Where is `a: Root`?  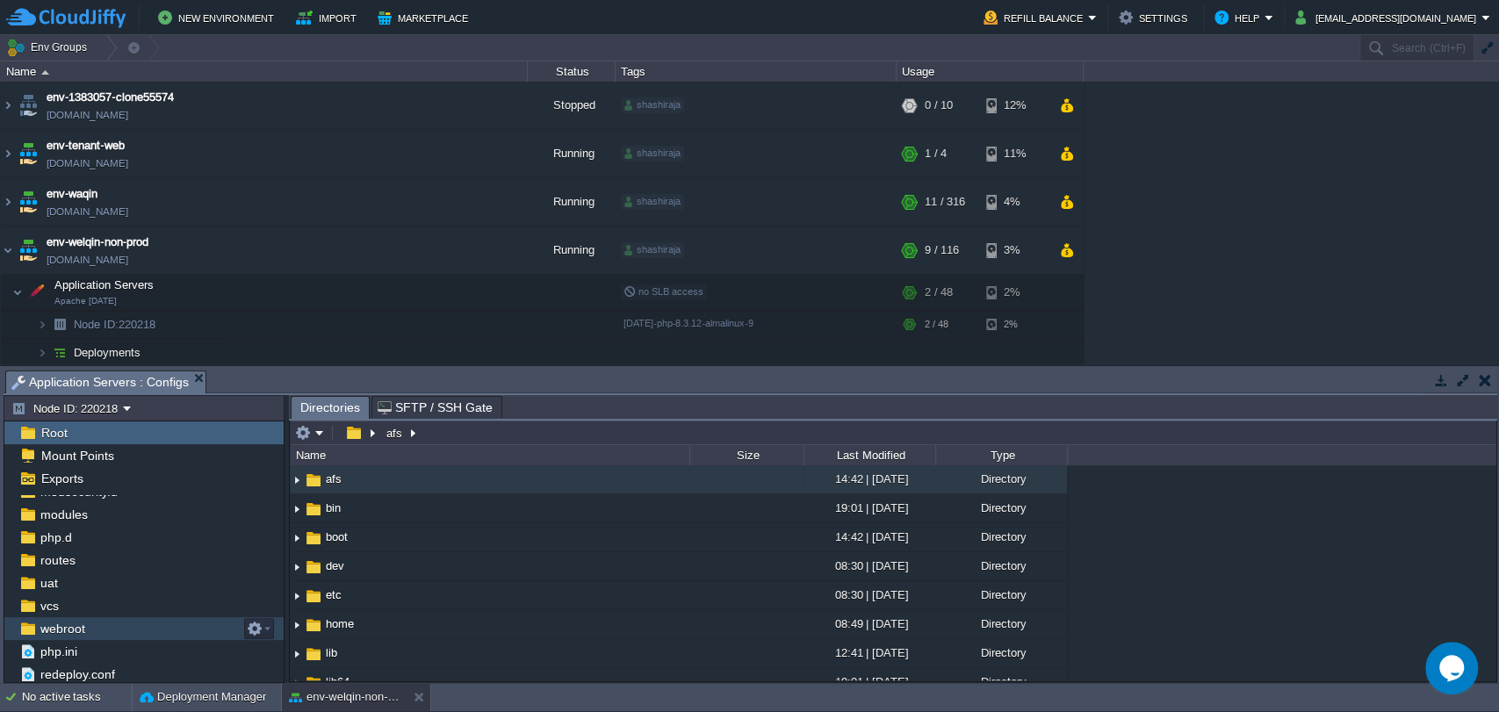 a: Root is located at coordinates (54, 433).